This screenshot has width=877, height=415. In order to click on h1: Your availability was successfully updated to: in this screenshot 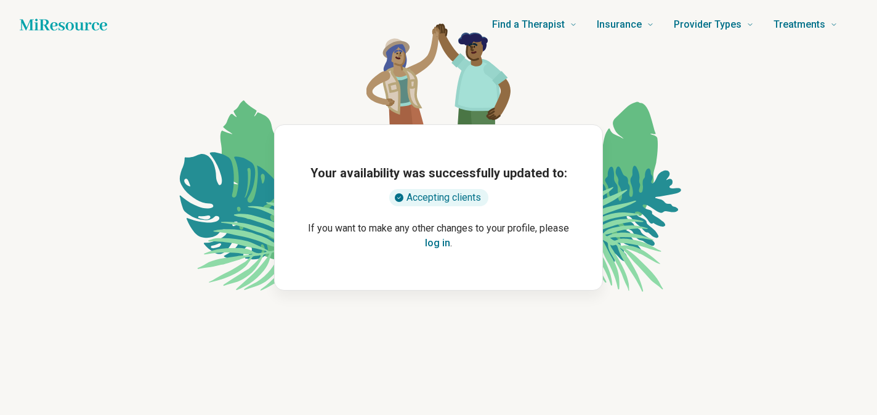, I will do `click(439, 173)`.